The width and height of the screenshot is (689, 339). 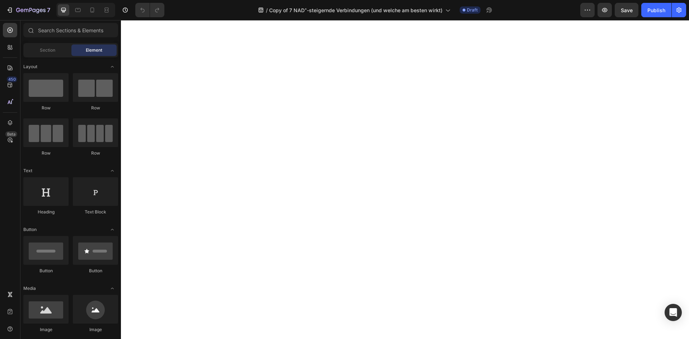 What do you see at coordinates (48, 10) in the screenshot?
I see `p: 7` at bounding box center [48, 10].